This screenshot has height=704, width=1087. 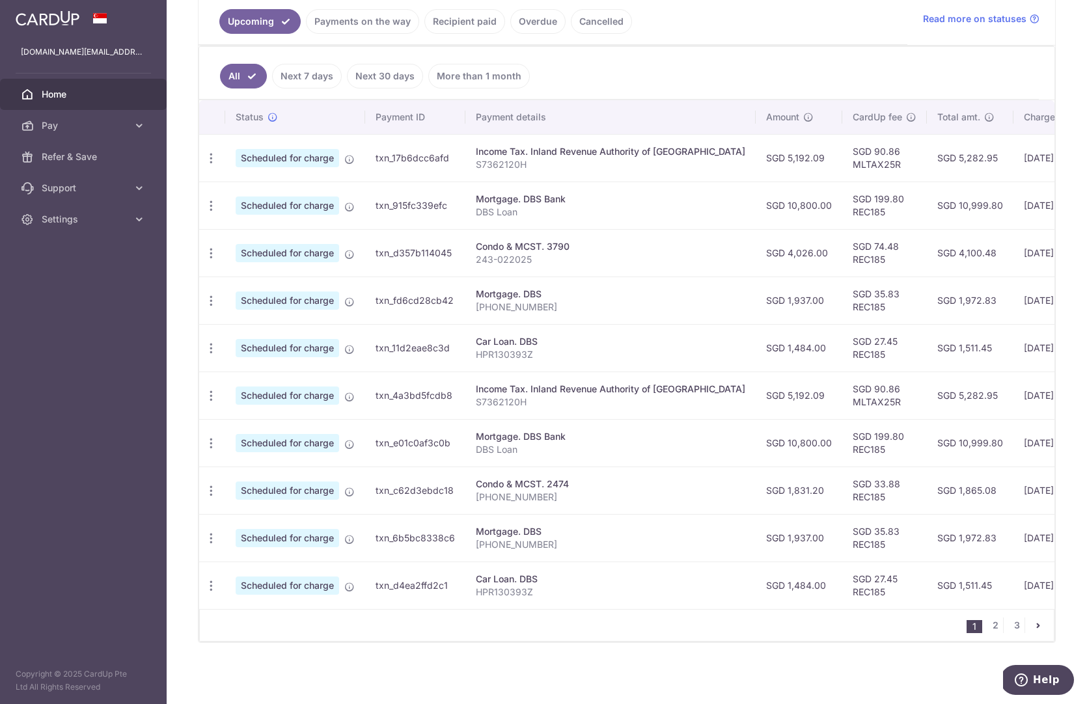 I want to click on a: Cancelled, so click(x=601, y=21).